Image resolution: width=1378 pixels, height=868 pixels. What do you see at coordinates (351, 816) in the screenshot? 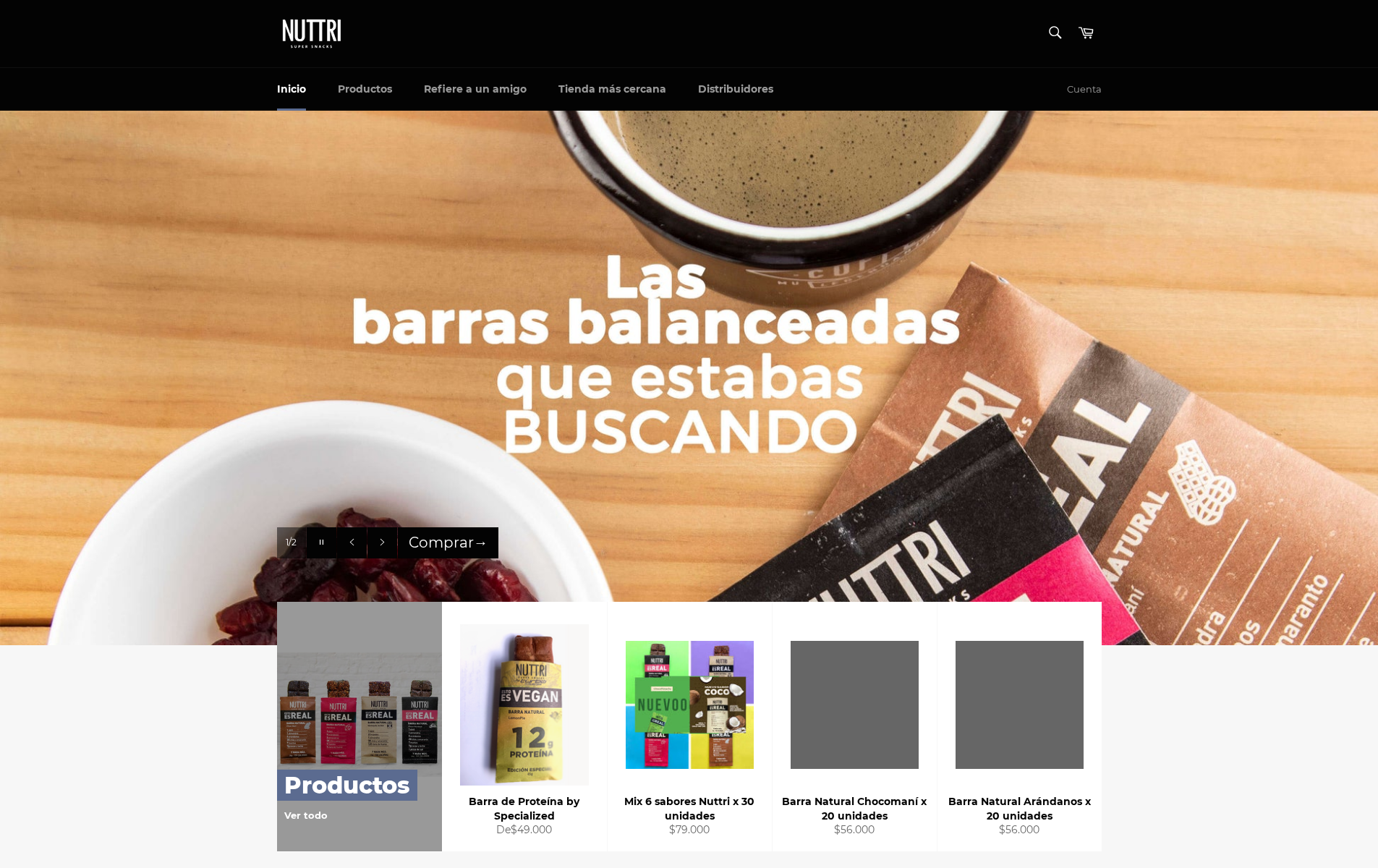
I see `p: Ver todo` at bounding box center [351, 816].